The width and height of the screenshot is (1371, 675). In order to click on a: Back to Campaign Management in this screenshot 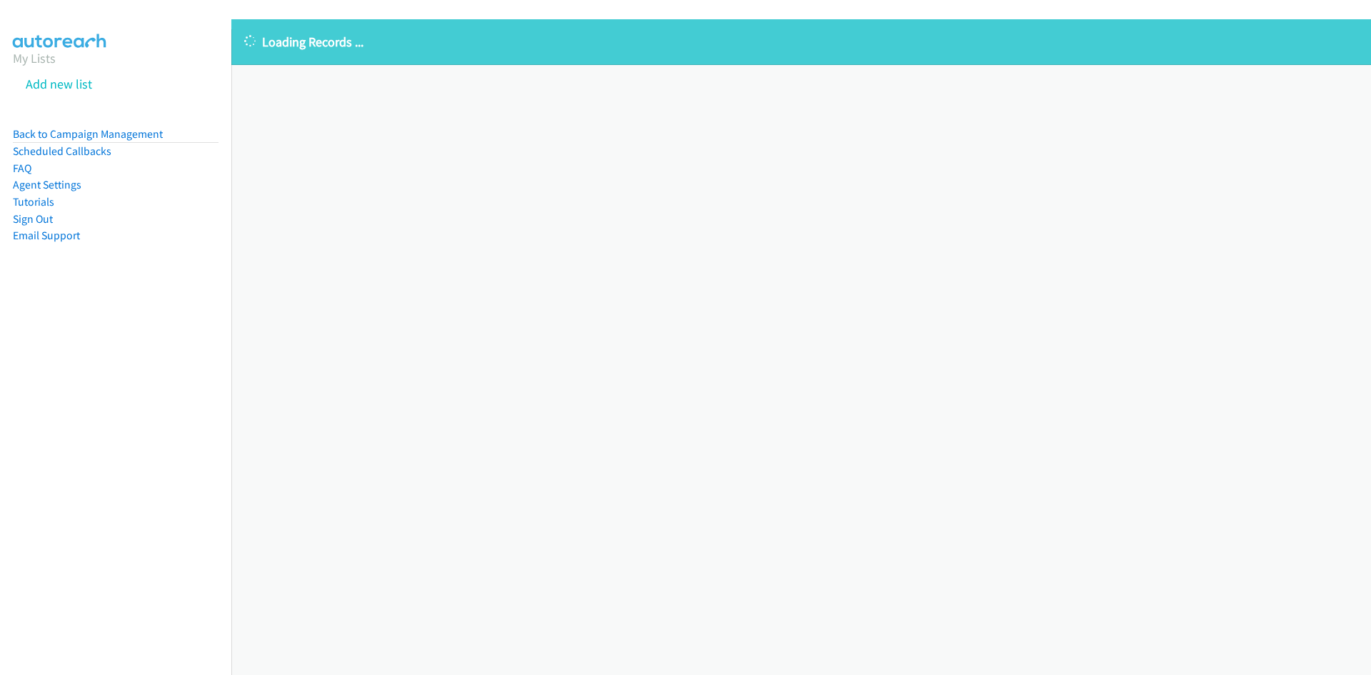, I will do `click(88, 133)`.